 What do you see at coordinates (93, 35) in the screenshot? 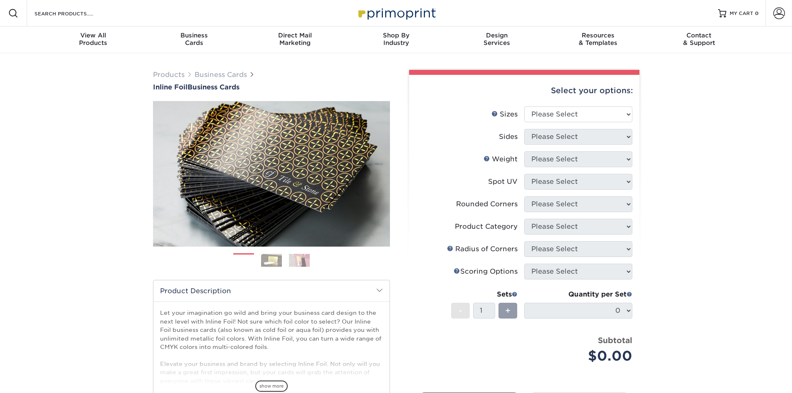
I see `span: View All` at bounding box center [93, 35].